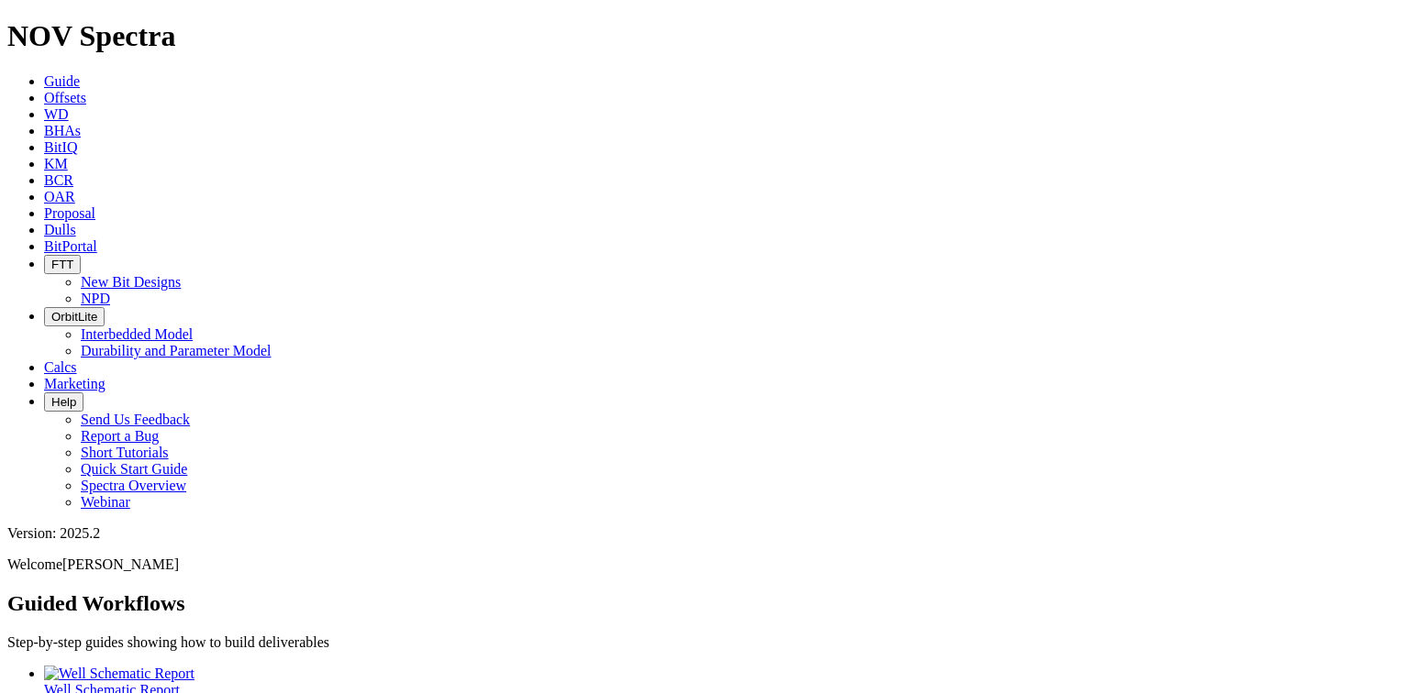 The height and width of the screenshot is (693, 1409). I want to click on span: Offsets, so click(65, 97).